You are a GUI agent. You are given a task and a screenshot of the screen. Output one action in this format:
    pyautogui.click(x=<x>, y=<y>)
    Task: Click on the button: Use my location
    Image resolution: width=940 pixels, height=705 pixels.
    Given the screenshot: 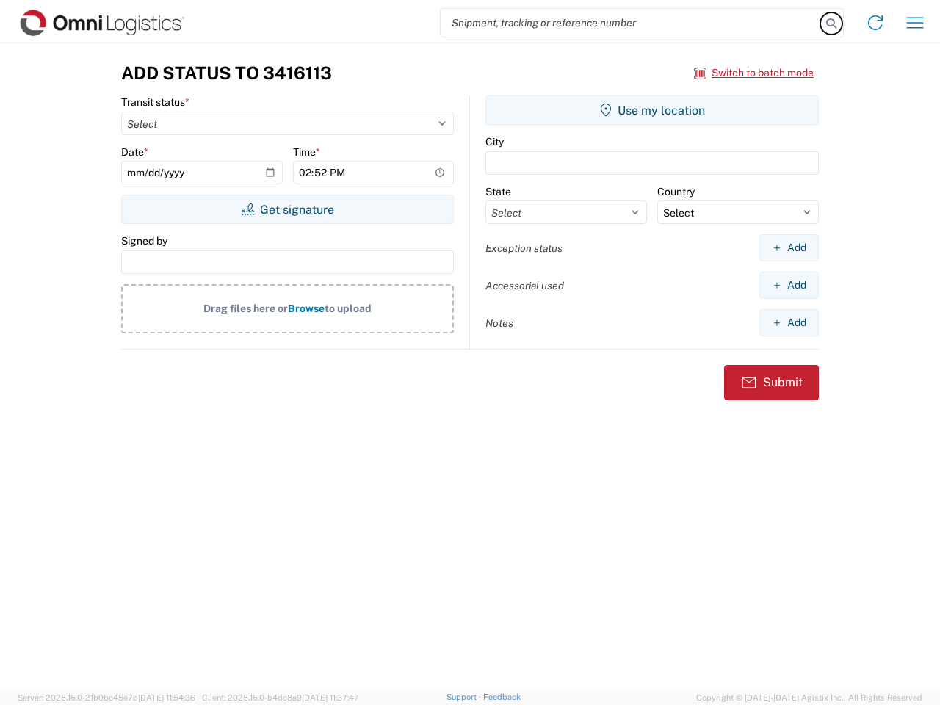 What is the action you would take?
    pyautogui.click(x=652, y=110)
    